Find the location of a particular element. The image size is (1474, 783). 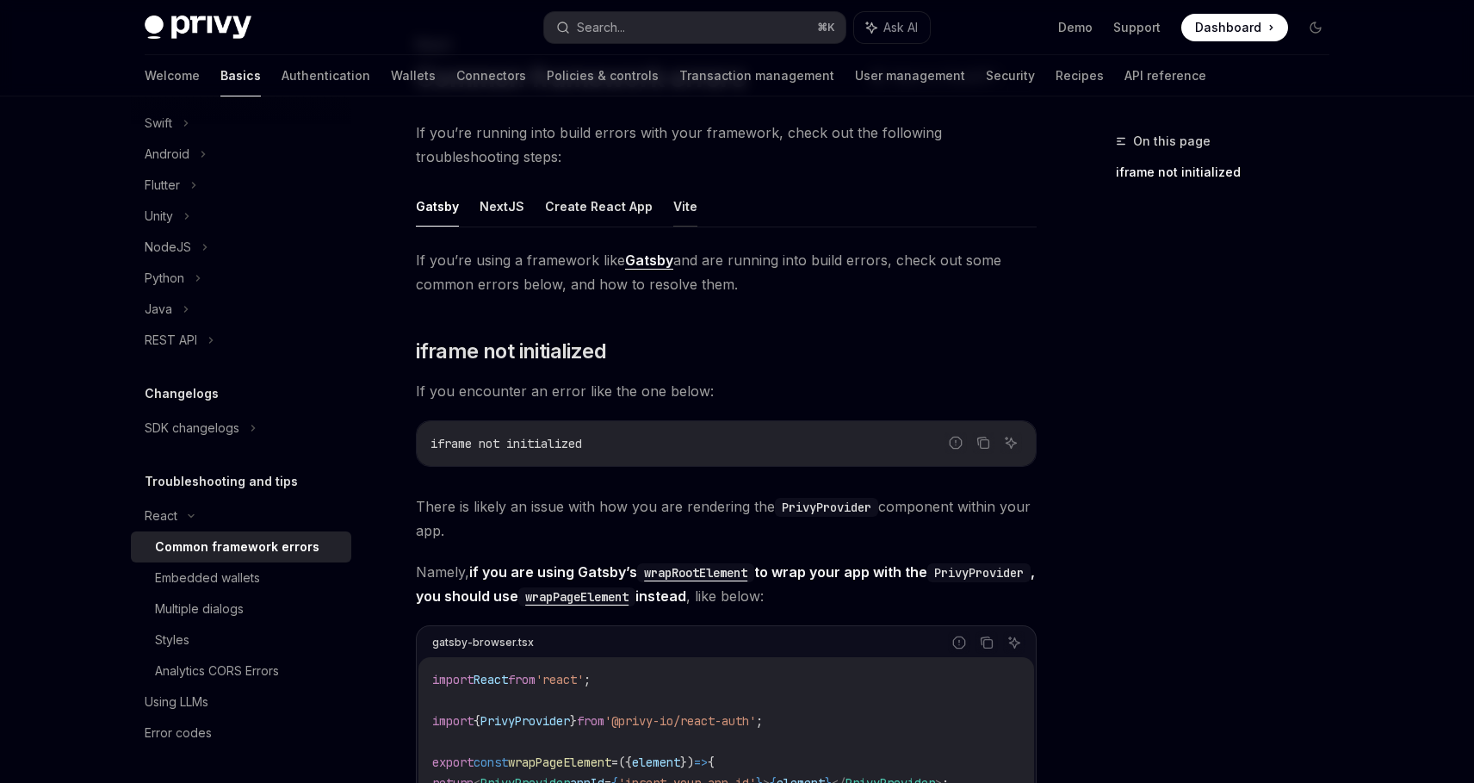

span: wrapPageElement is located at coordinates (560, 762).